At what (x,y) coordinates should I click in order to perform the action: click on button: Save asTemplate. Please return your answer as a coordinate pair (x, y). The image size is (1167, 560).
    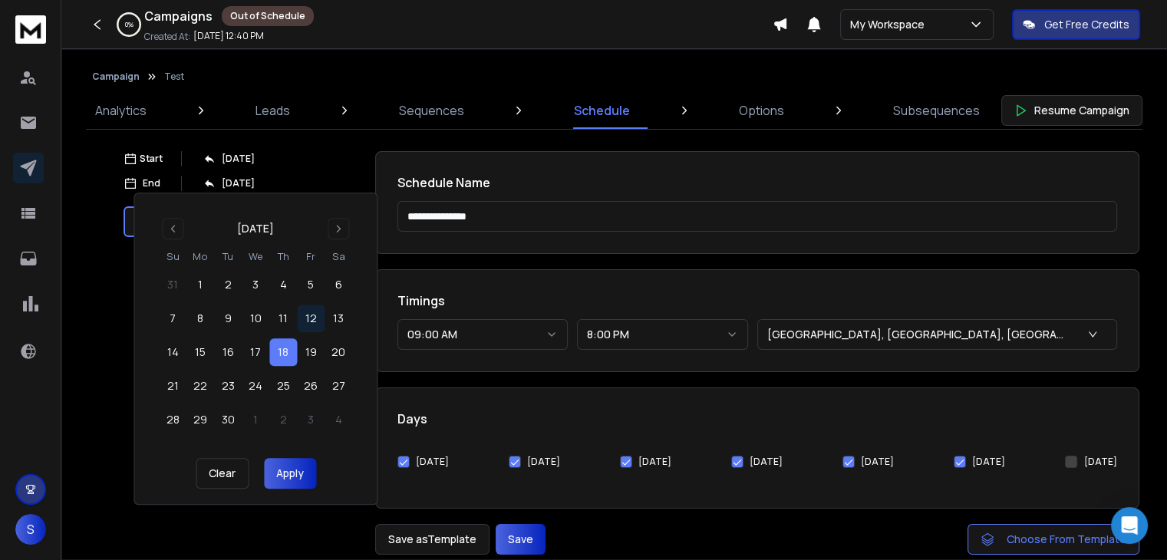
    Looking at the image, I should click on (432, 540).